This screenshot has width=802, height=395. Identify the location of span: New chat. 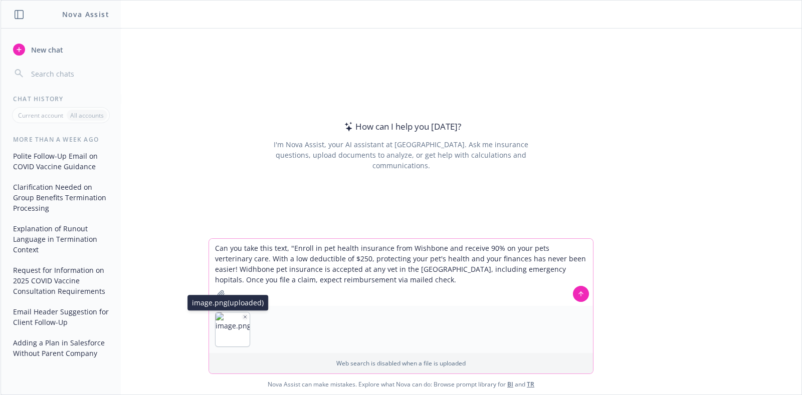
(46, 50).